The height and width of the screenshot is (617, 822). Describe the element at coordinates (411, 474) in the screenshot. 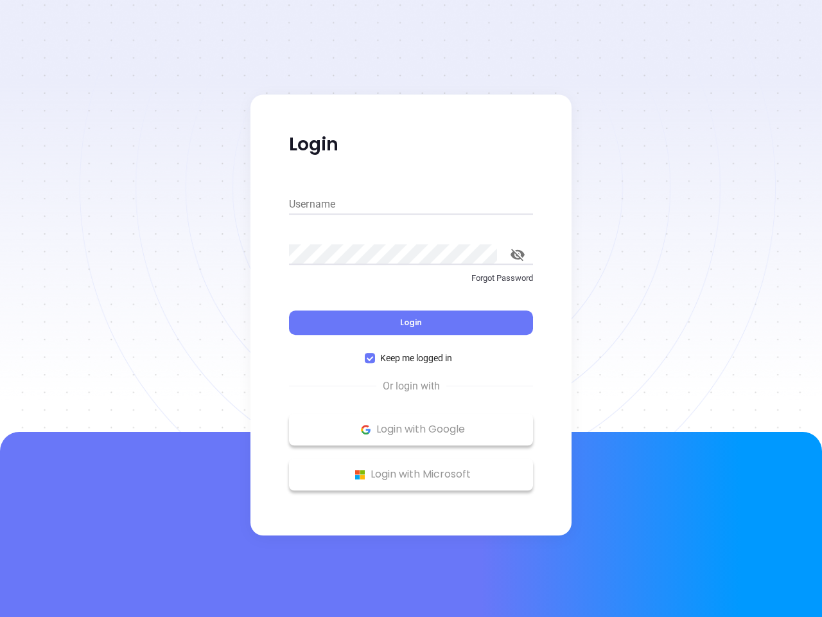

I see `button: Microsoft Logo Login with Microsoft` at that location.